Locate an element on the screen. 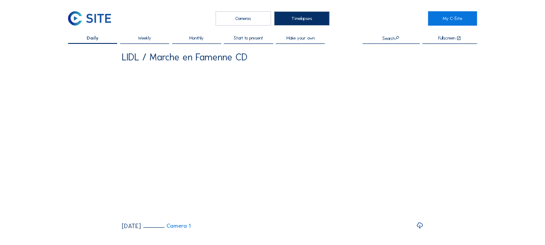 This screenshot has width=545, height=245. img: C-SITE Logo is located at coordinates (89, 18).